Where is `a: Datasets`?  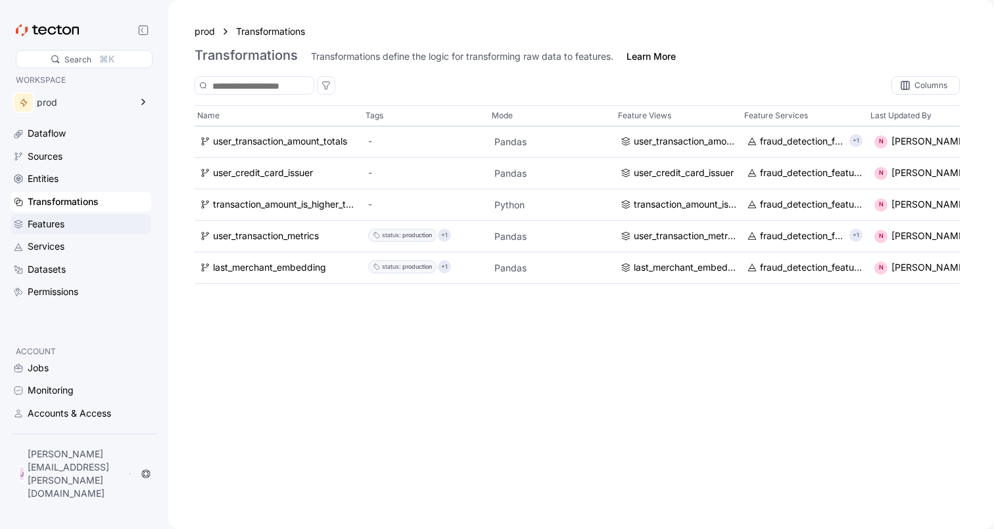 a: Datasets is located at coordinates (81, 270).